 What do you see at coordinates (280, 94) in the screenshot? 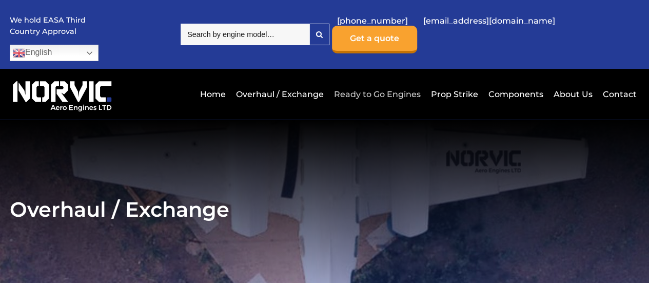
I see `a: Overhaul / Exchange` at bounding box center [280, 94].